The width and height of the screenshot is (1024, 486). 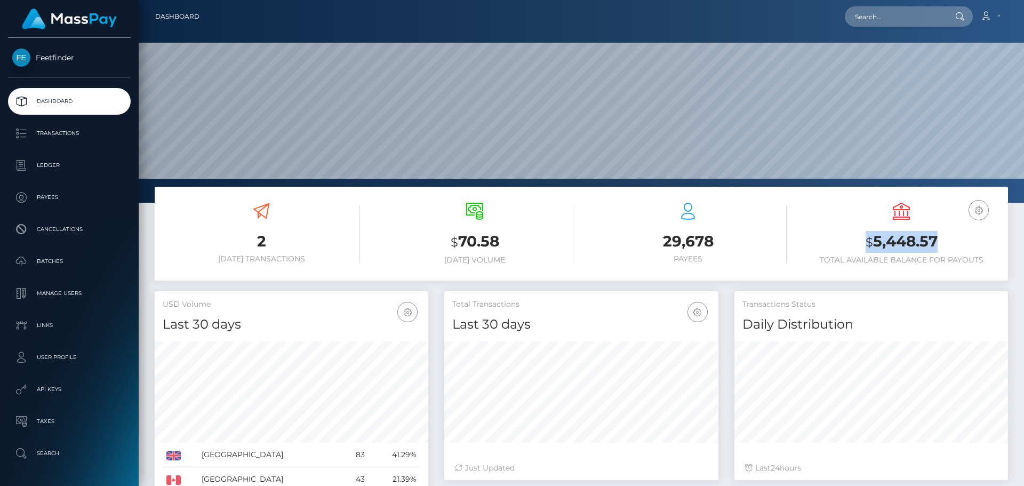 I want to click on p: Cancellations, so click(x=69, y=229).